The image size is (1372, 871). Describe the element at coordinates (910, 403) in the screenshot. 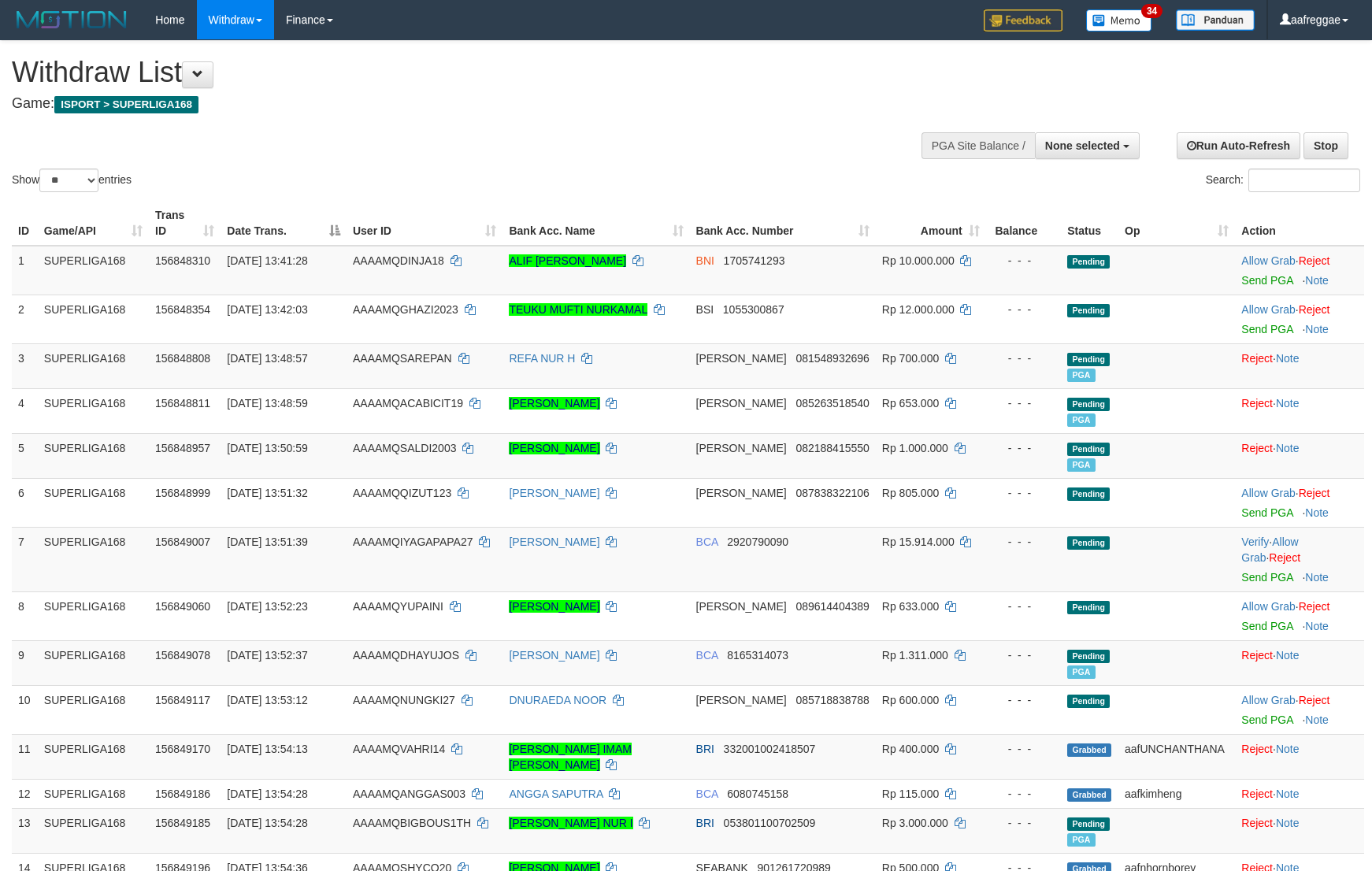

I see `span: Rp 653.000` at that location.